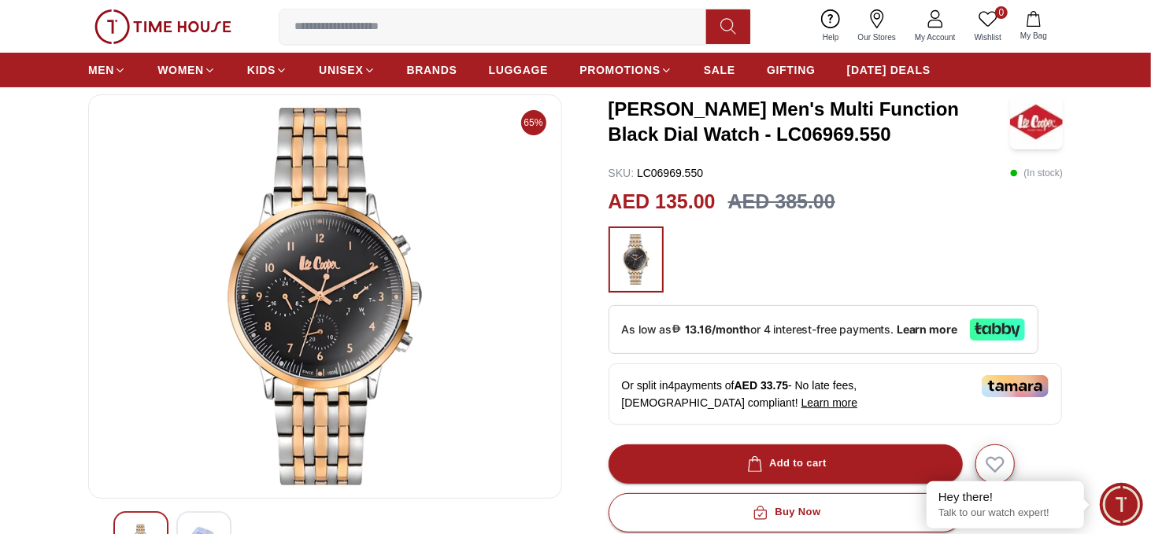  I want to click on div: Hey there!, so click(1005, 497).